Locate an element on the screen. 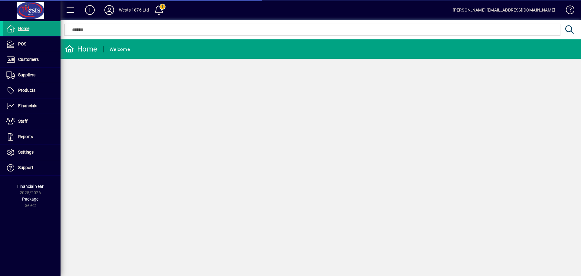 This screenshot has height=276, width=581. a: Financials is located at coordinates (32, 106).